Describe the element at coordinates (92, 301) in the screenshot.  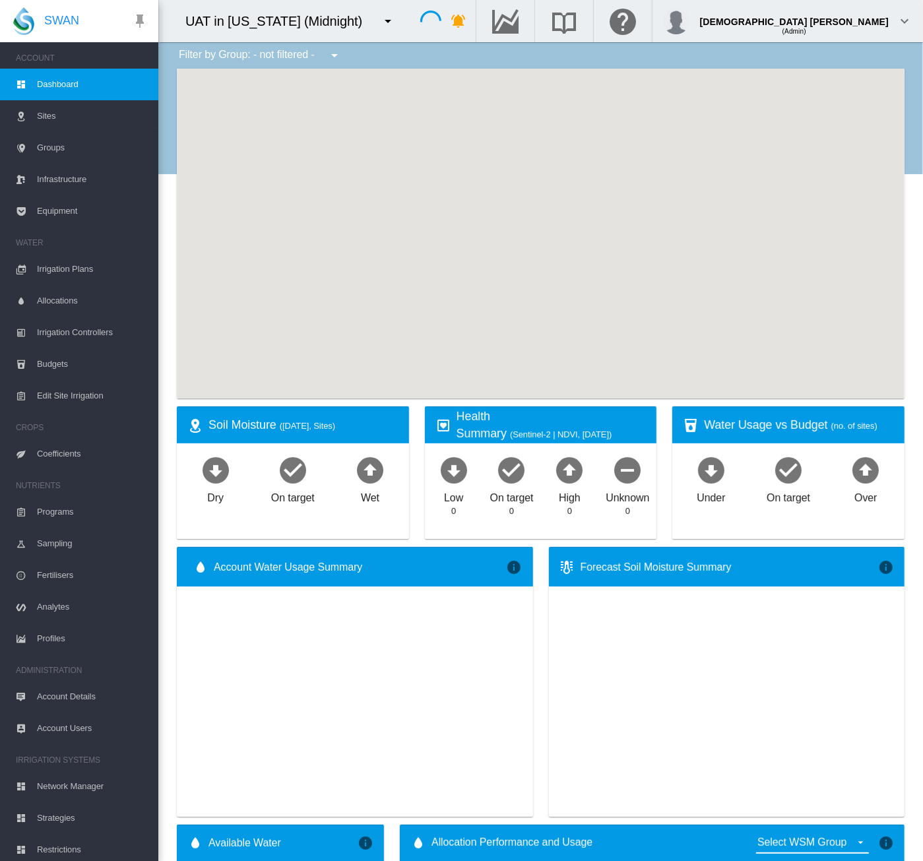
I see `span: Allocations` at that location.